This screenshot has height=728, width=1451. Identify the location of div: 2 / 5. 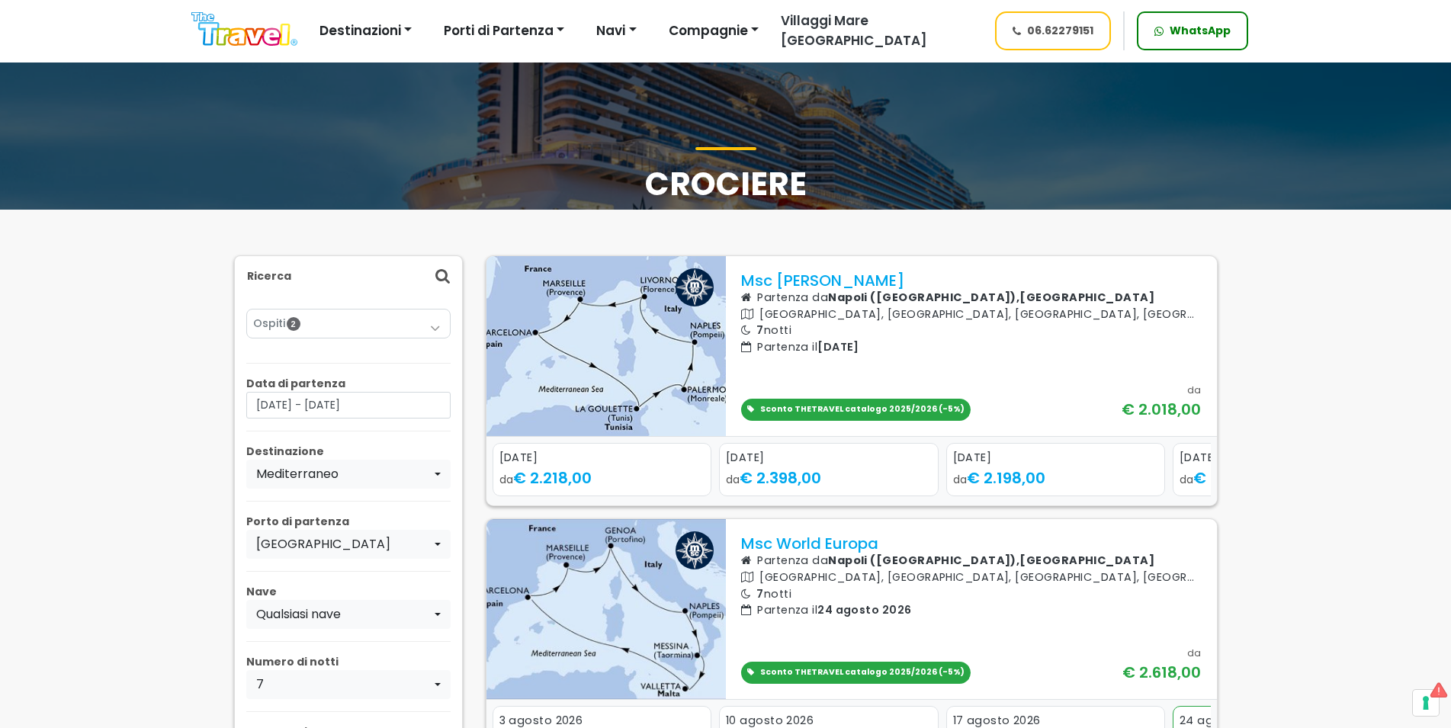
(829, 471).